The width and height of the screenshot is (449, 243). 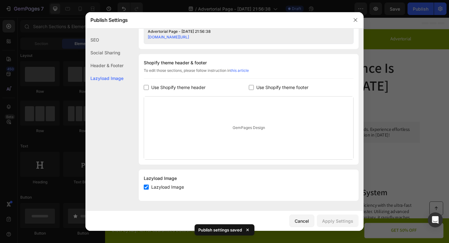 What do you see at coordinates (302, 220) in the screenshot?
I see `button: Cancel` at bounding box center [302, 220].